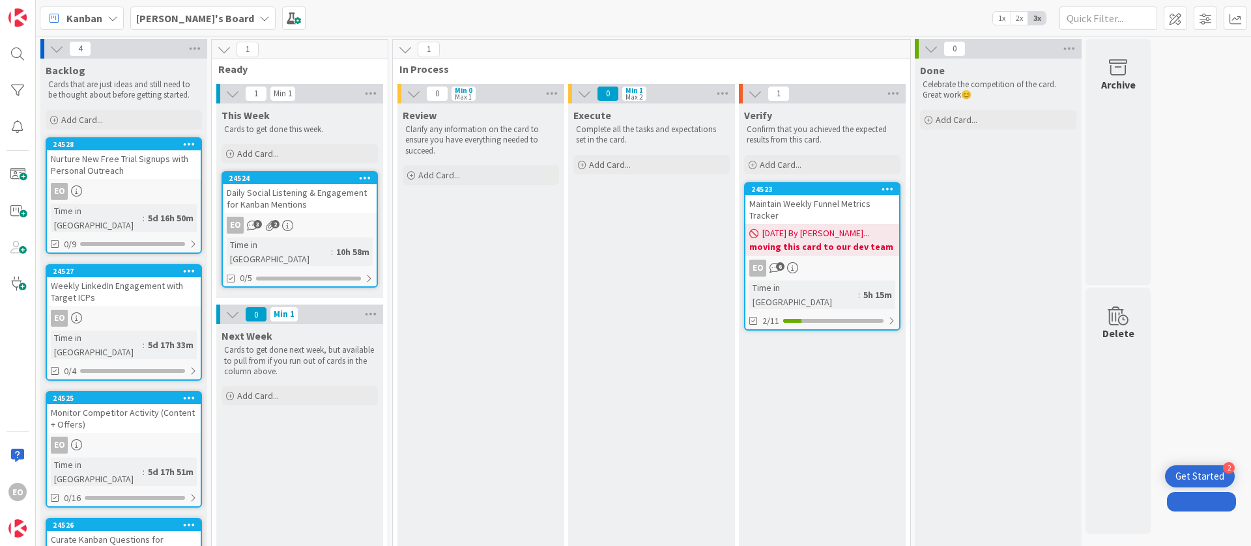 The width and height of the screenshot is (1251, 546). I want to click on div: Max 2, so click(634, 97).